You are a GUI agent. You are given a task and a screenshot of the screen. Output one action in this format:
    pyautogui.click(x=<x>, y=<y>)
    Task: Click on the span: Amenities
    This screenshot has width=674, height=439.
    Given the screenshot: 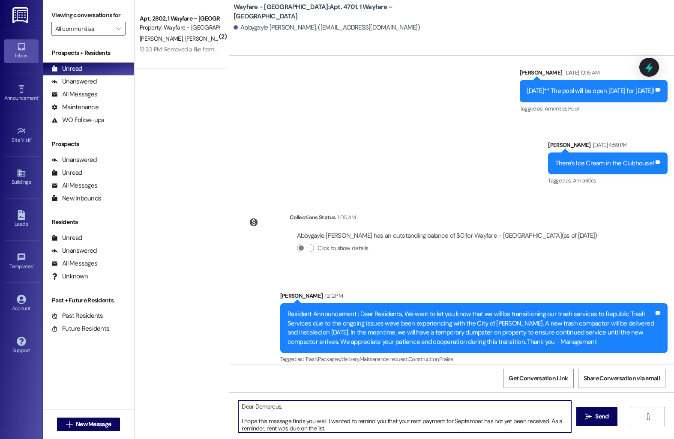 What is the action you would take?
    pyautogui.click(x=584, y=180)
    